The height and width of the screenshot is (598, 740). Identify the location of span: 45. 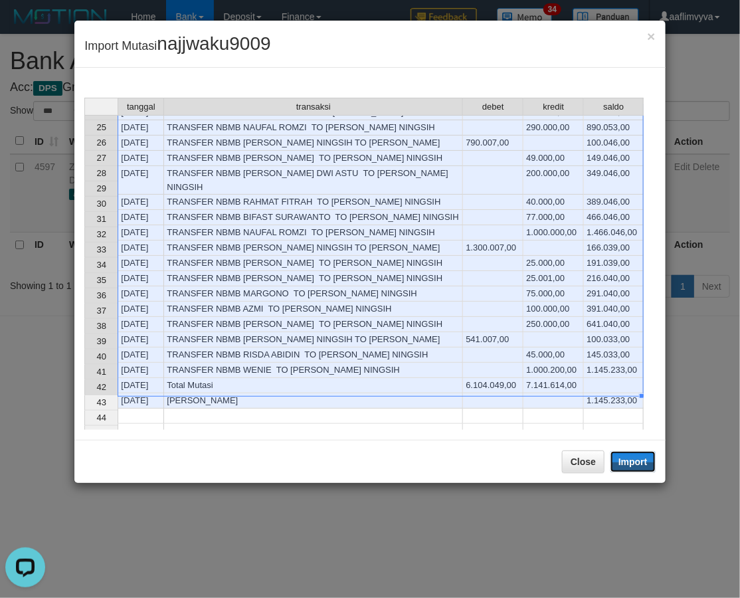
(102, 432).